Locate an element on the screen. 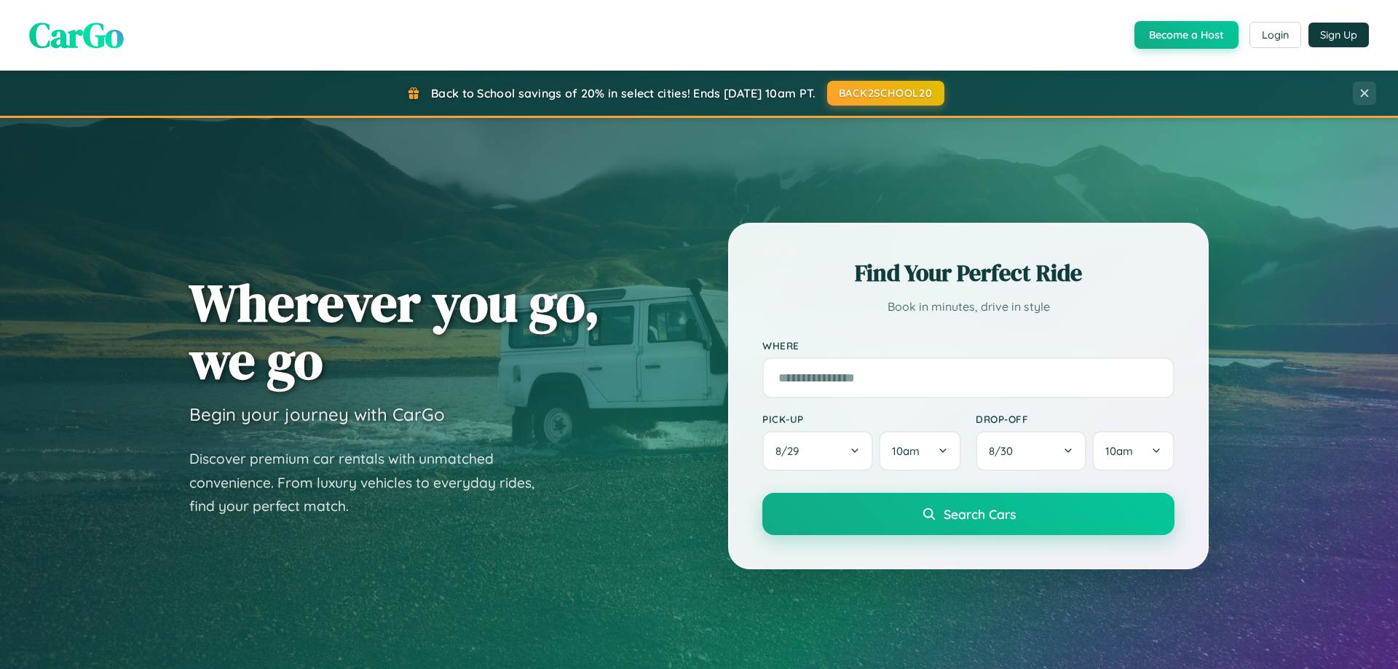 The width and height of the screenshot is (1398, 669). button: 8/30 is located at coordinates (1031, 451).